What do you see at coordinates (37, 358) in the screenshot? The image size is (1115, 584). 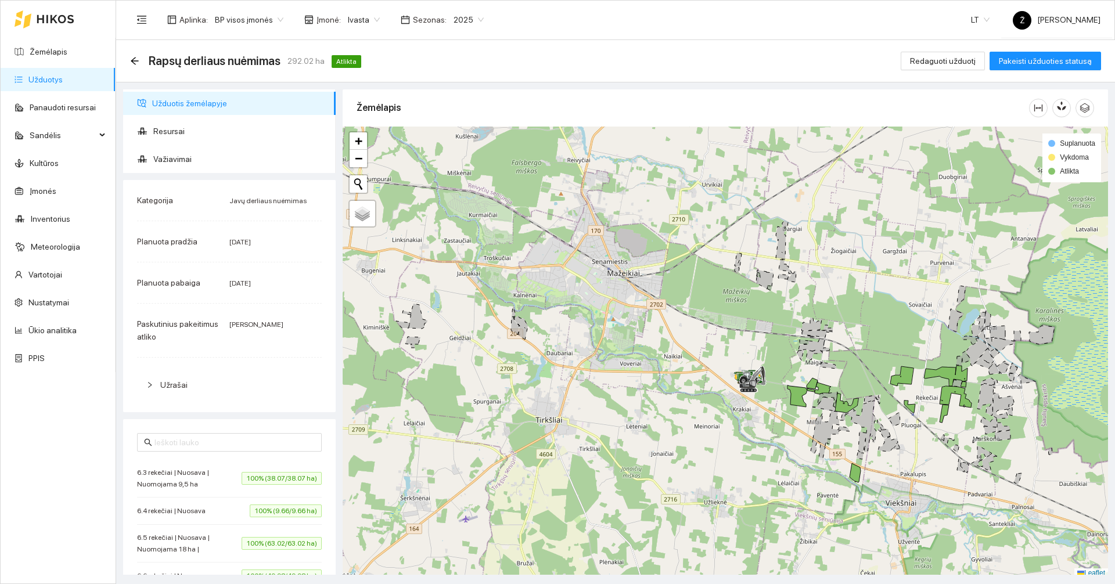 I see `a: PPIS` at bounding box center [37, 358].